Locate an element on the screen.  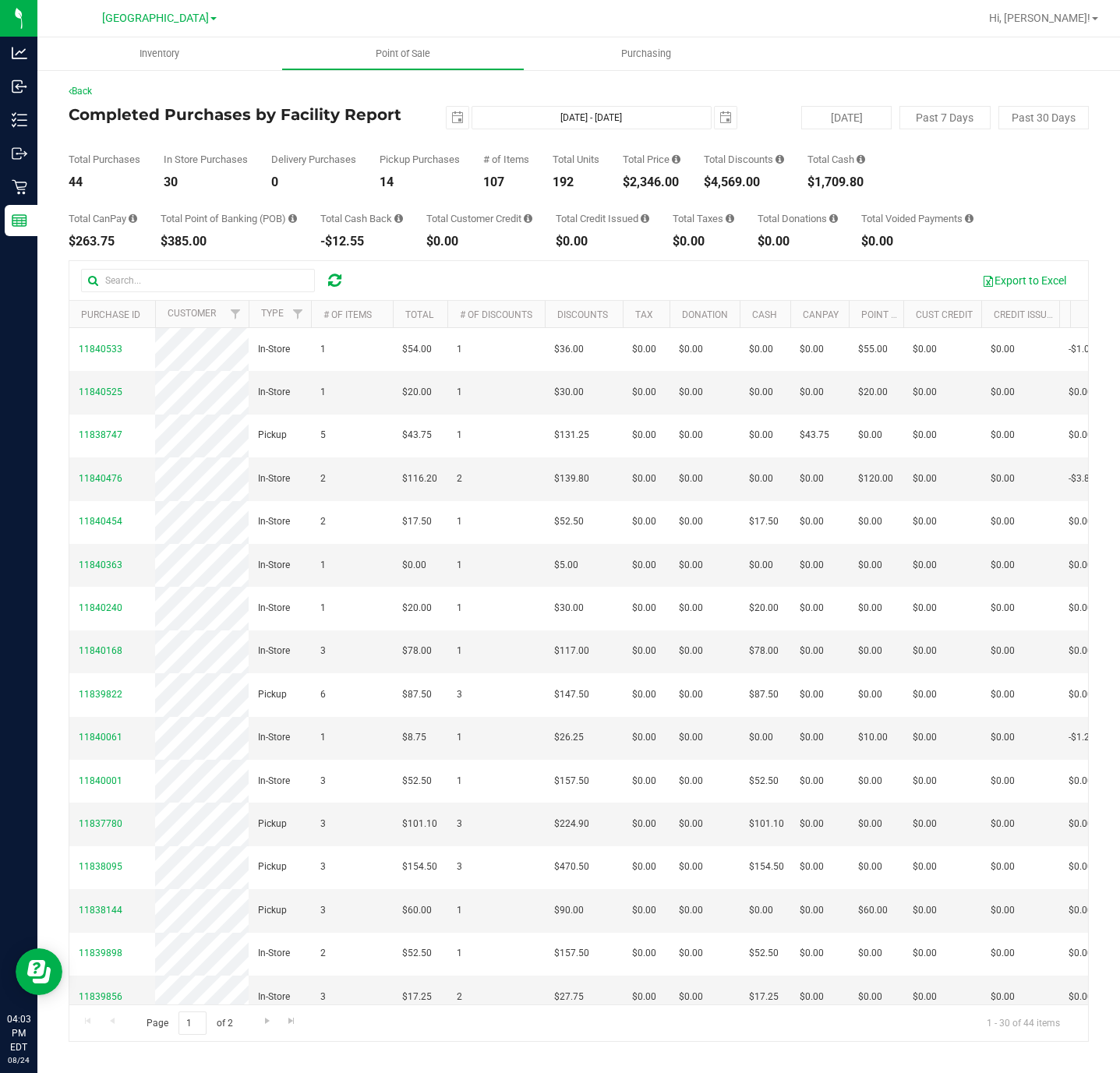
a: Discounts is located at coordinates (582, 314).